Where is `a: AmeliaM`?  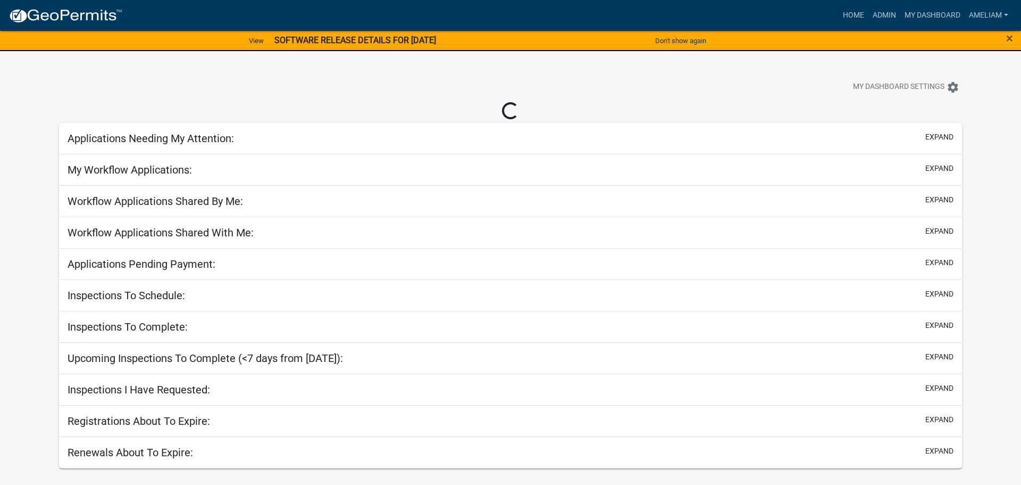 a: AmeliaM is located at coordinates (989, 15).